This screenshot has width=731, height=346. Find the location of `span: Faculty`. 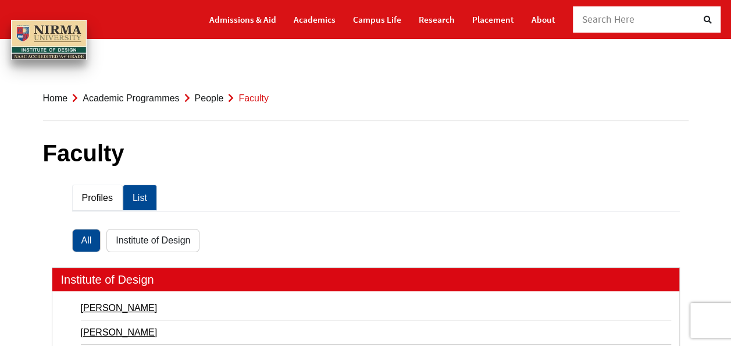

span: Faculty is located at coordinates (254, 98).